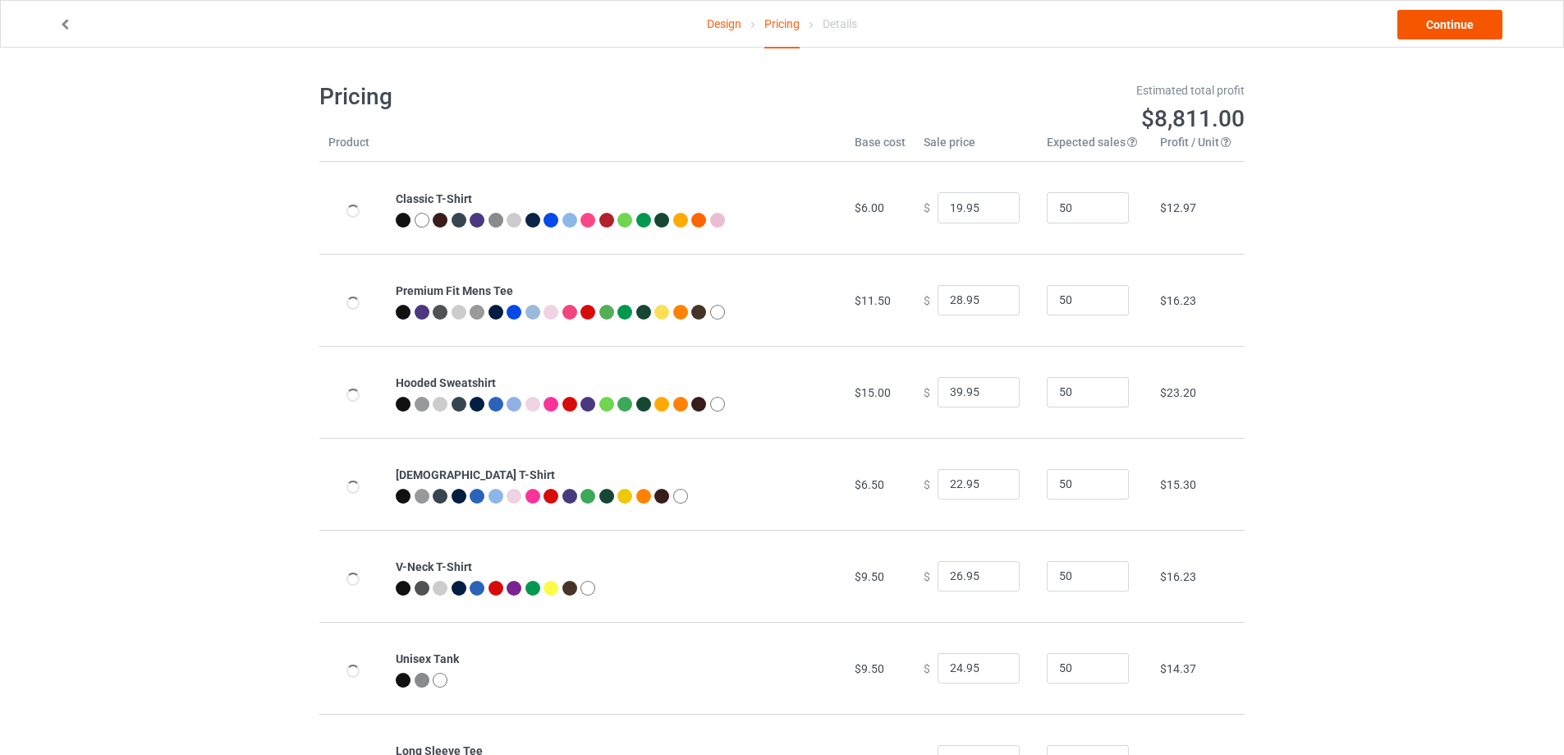 The width and height of the screenshot is (1564, 755). What do you see at coordinates (840, 24) in the screenshot?
I see `div: Details` at bounding box center [840, 24].